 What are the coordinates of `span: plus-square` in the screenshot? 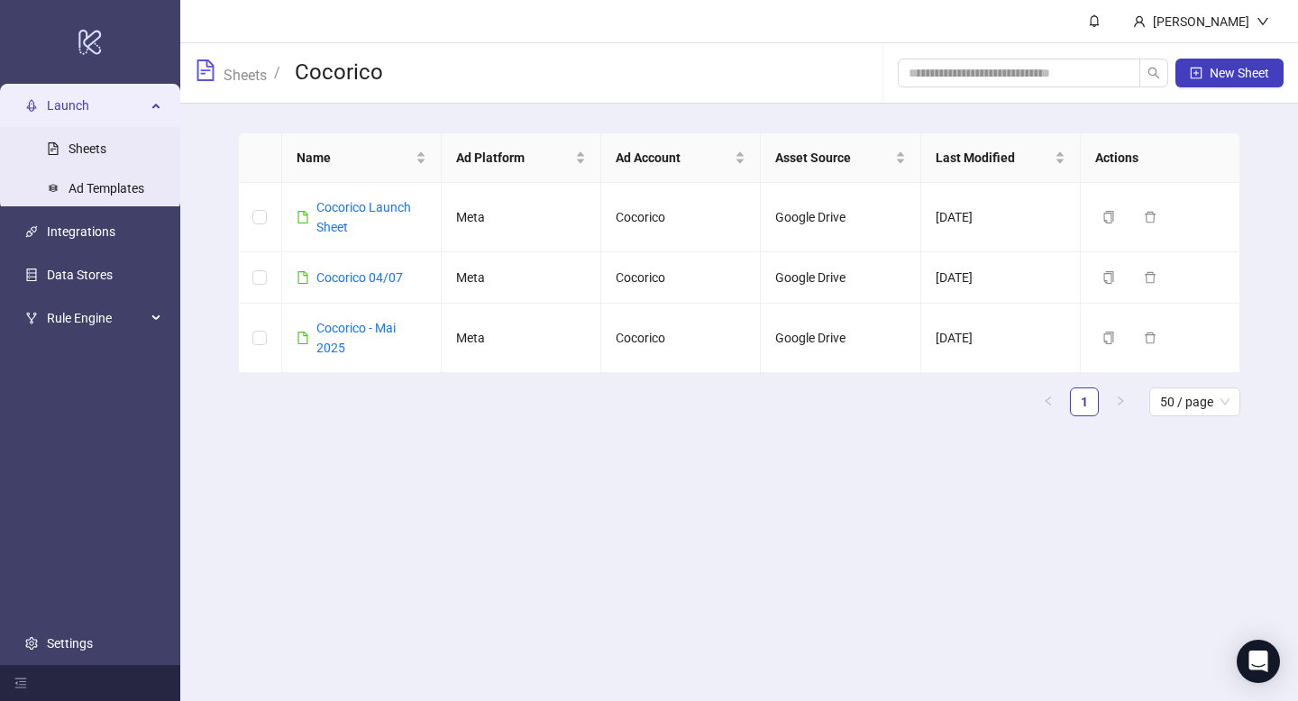 It's located at (1196, 73).